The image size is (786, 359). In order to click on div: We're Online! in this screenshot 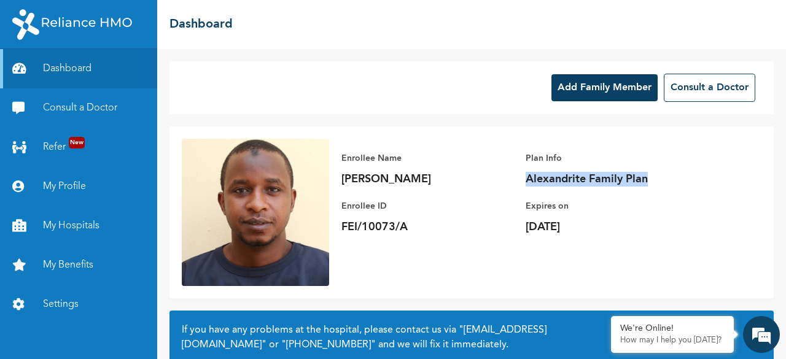, I will do `click(673, 329)`.